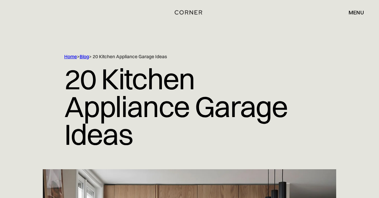  What do you see at coordinates (84, 57) in the screenshot?
I see `a: Blog` at bounding box center [84, 57].